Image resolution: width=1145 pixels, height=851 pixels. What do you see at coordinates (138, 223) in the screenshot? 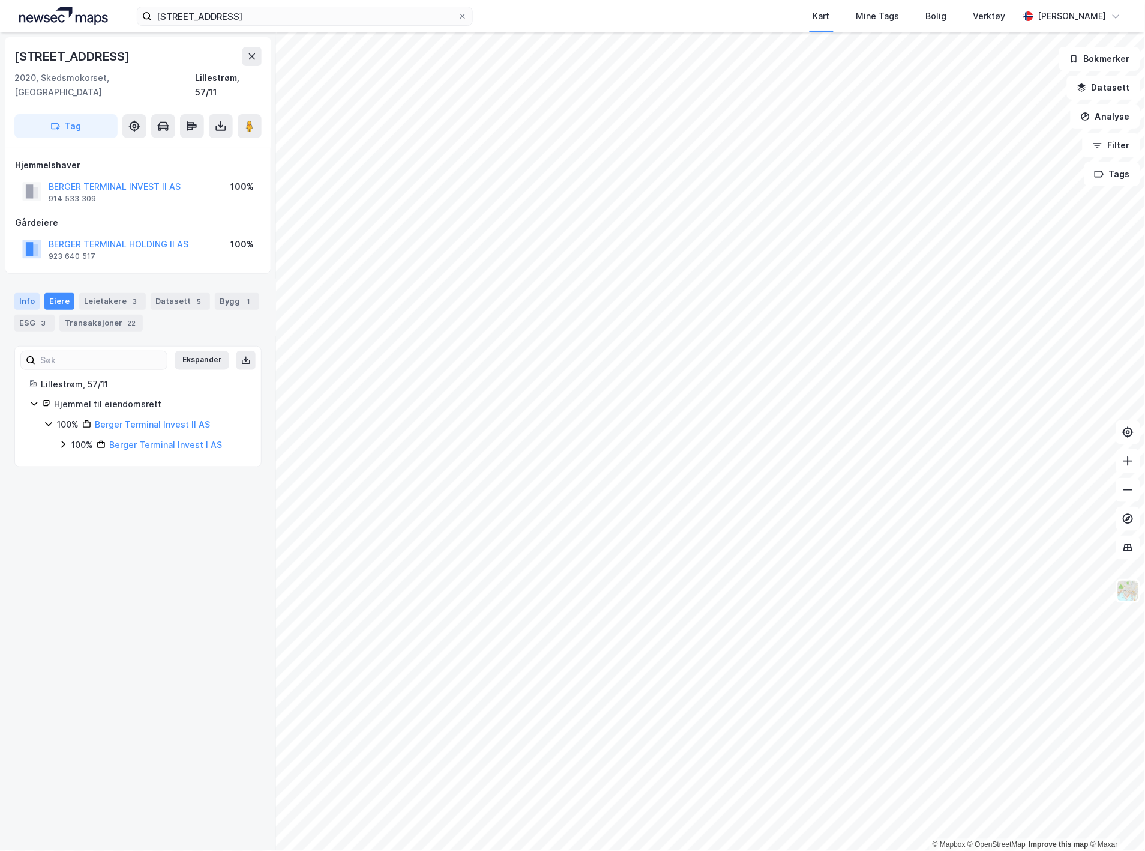
I see `div: Gårdeiere` at bounding box center [138, 223].